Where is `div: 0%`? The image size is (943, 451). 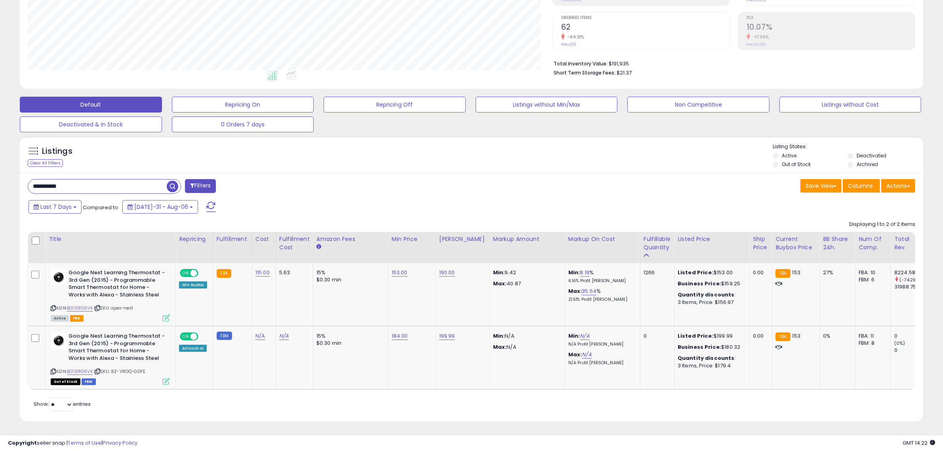
div: 0% is located at coordinates (836, 336).